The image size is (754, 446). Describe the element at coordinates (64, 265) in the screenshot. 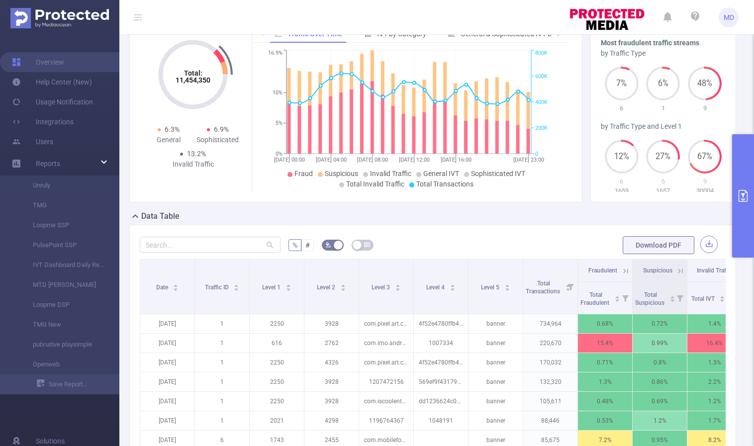

I see `a: IVT Dashboard Daily Report` at that location.